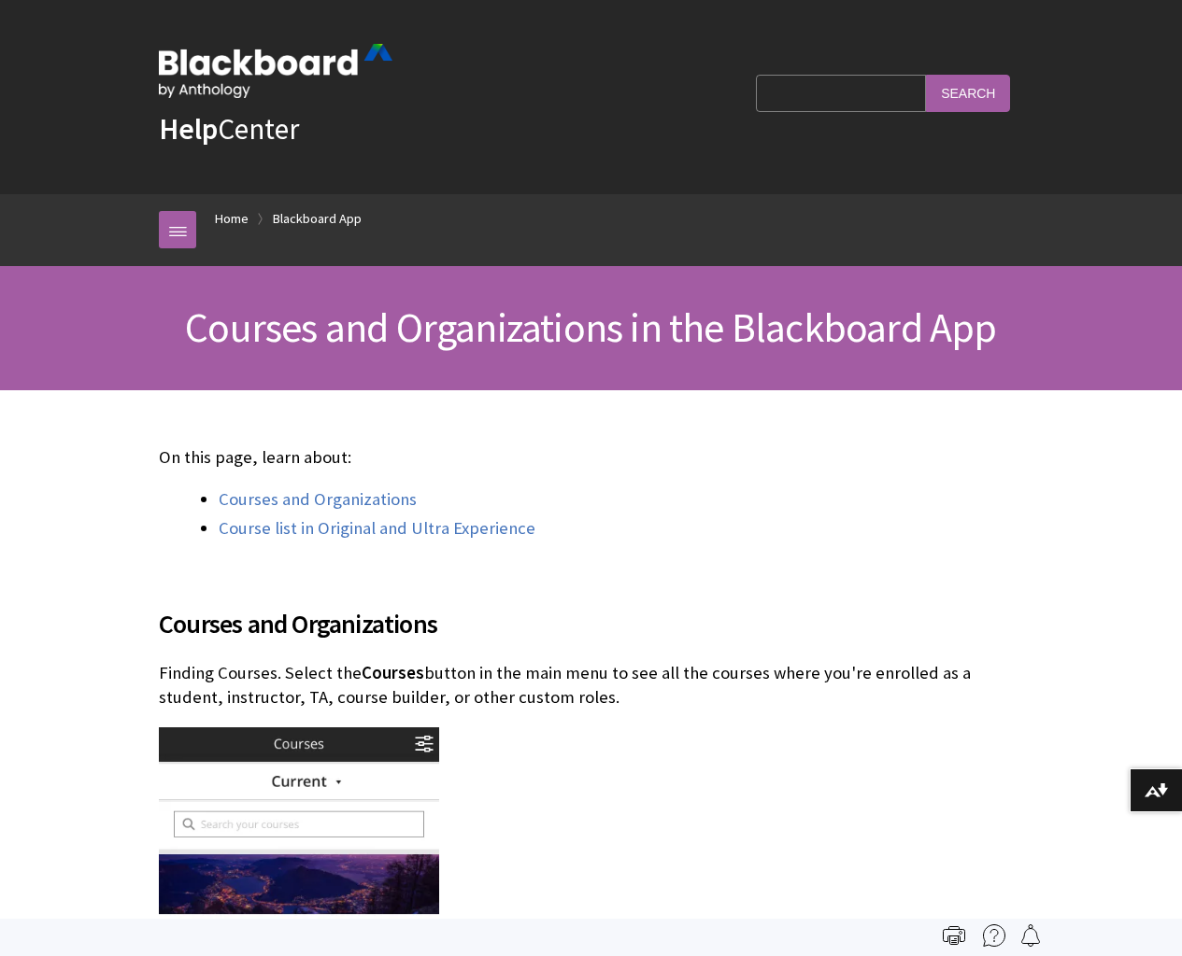 This screenshot has height=956, width=1182. I want to click on a: Course list in Original and Ultra Experience, so click(376, 529).